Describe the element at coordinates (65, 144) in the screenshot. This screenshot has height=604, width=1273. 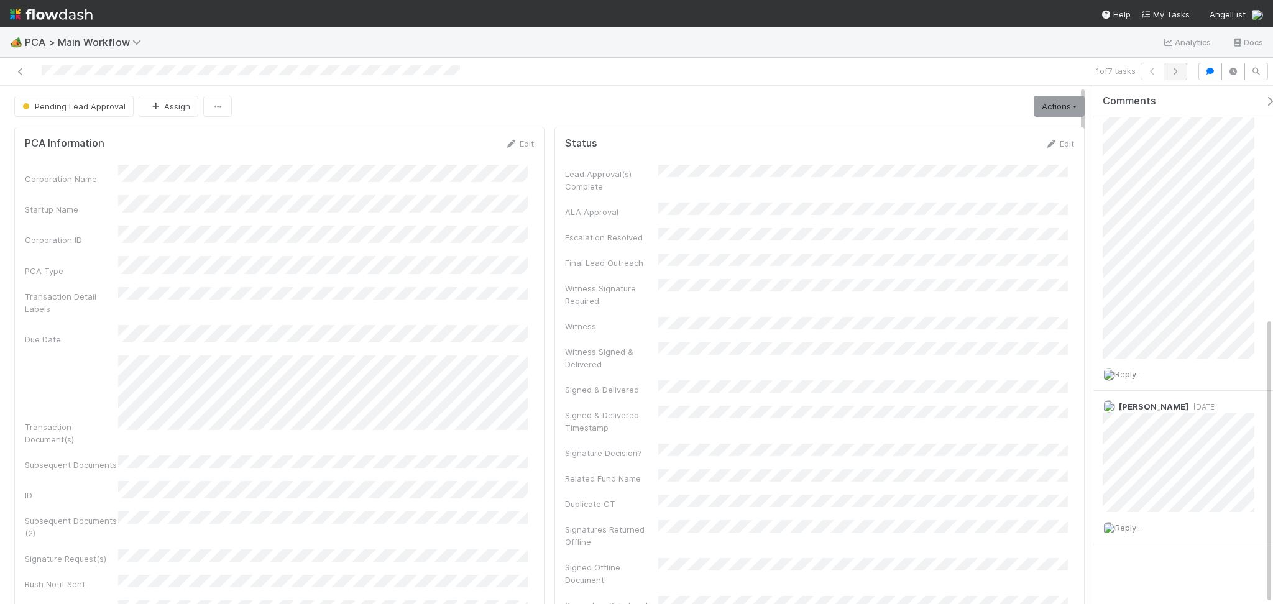
I see `h5: PCA Information` at that location.